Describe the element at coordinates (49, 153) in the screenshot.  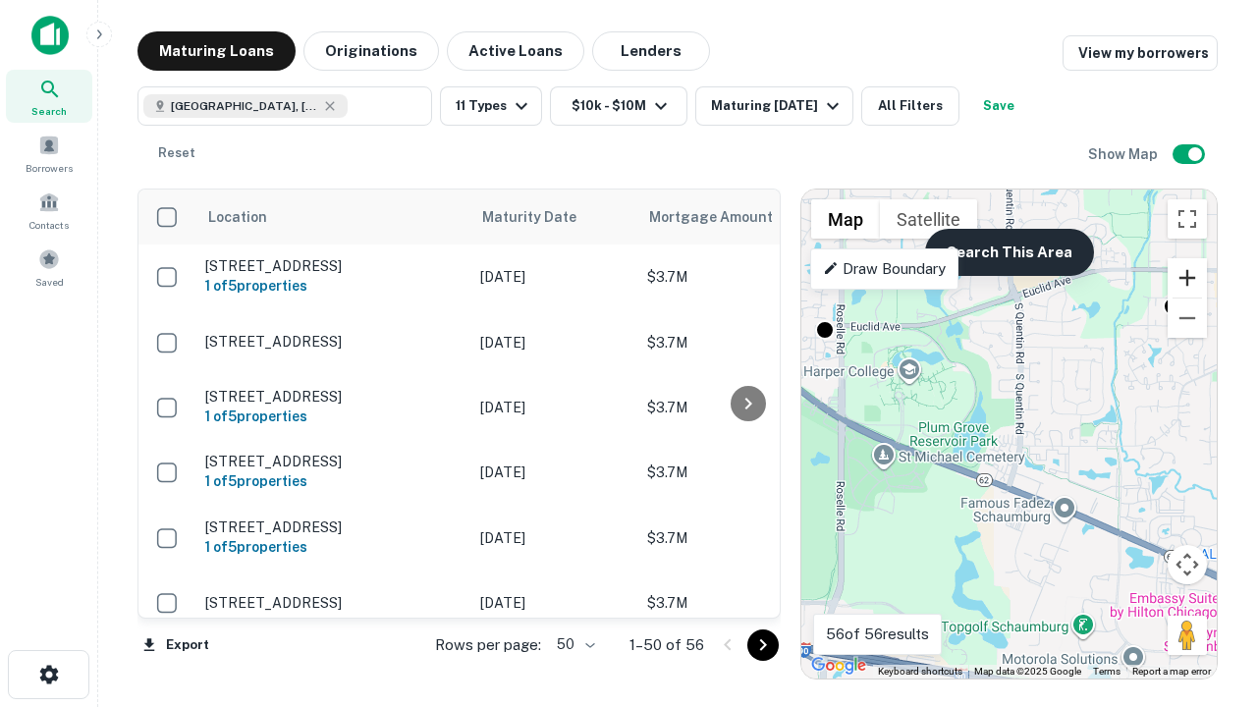
I see `div: Borrowers` at that location.